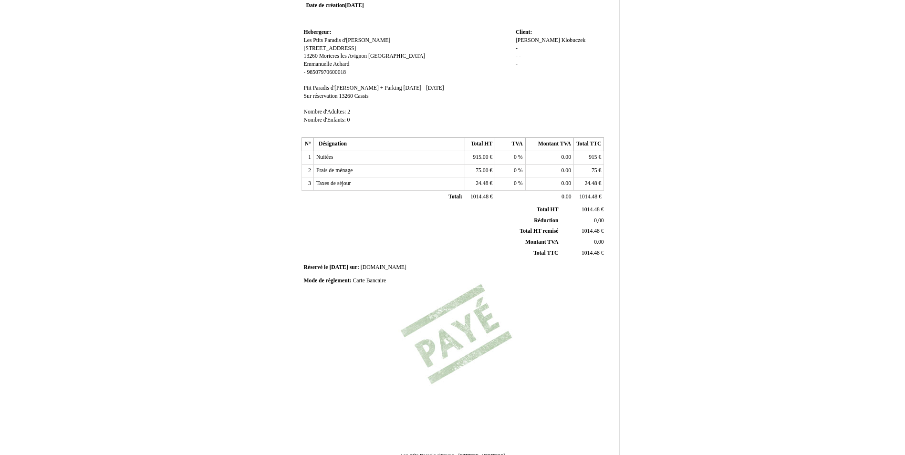 This screenshot has height=455, width=905. What do you see at coordinates (318, 64) in the screenshot?
I see `span: Emmanuelle` at bounding box center [318, 64].